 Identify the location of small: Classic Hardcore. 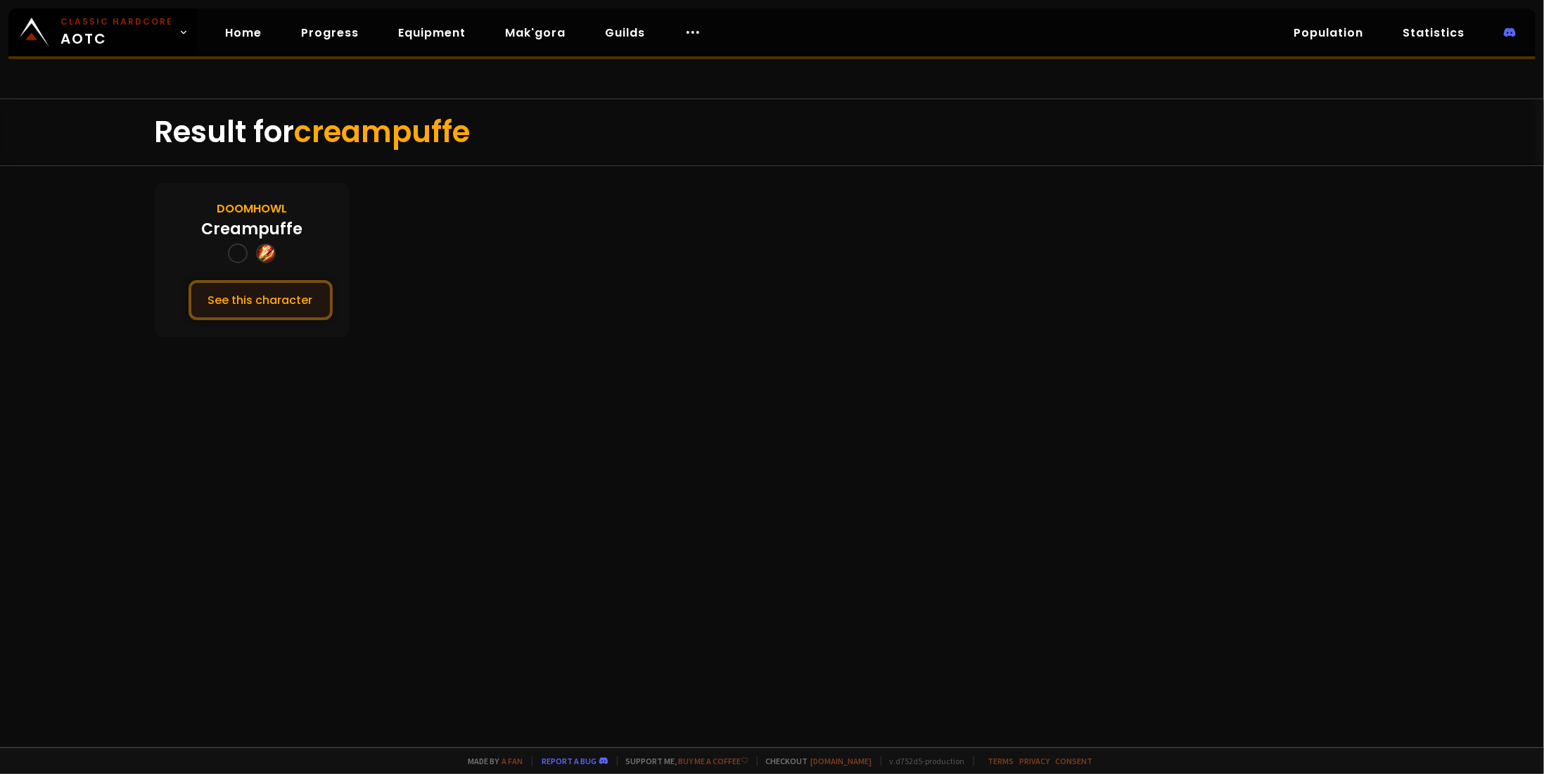
(117, 22).